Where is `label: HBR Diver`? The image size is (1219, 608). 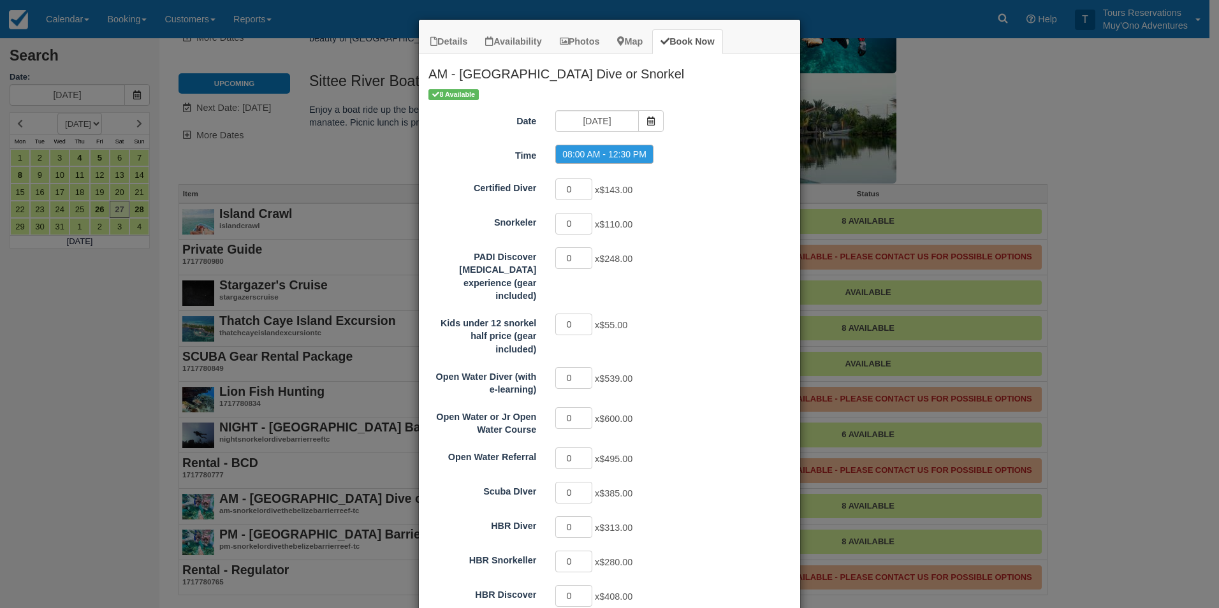 label: HBR Diver is located at coordinates (482, 524).